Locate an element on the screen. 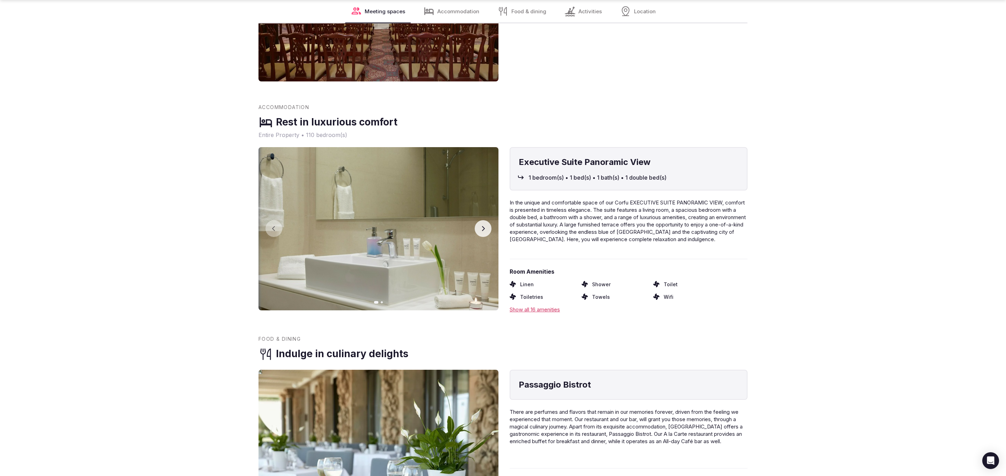 This screenshot has height=476, width=1006. span: Towels is located at coordinates (601, 297).